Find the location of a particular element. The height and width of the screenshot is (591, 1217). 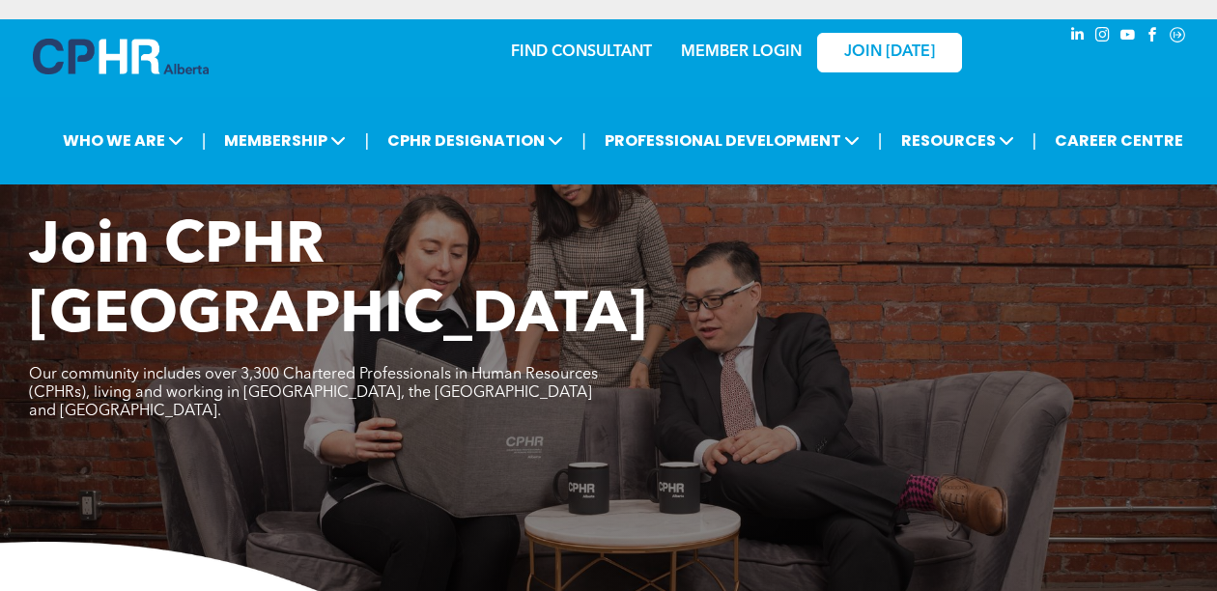

span: Our community includes over 3,300 Chartered Professionals in Human Resources (CPHRs), living and ... is located at coordinates (313, 393).